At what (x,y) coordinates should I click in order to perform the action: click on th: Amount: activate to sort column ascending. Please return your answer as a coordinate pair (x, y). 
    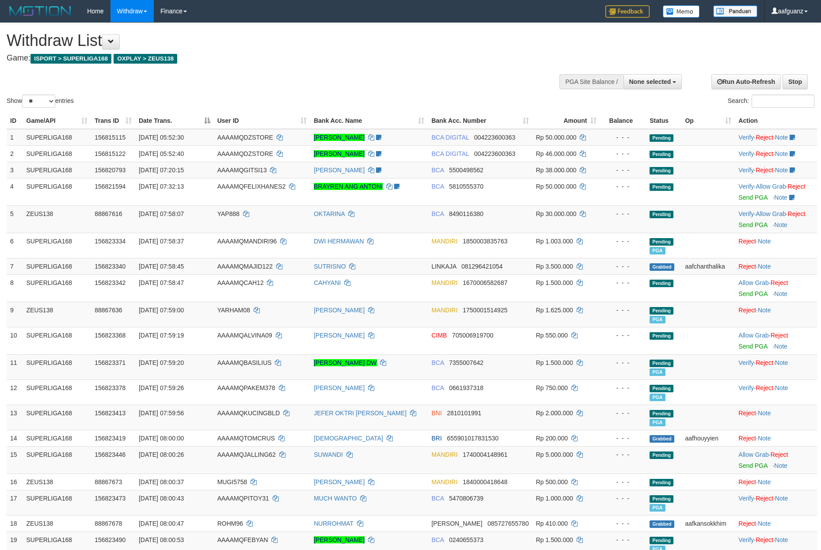
    Looking at the image, I should click on (567, 121).